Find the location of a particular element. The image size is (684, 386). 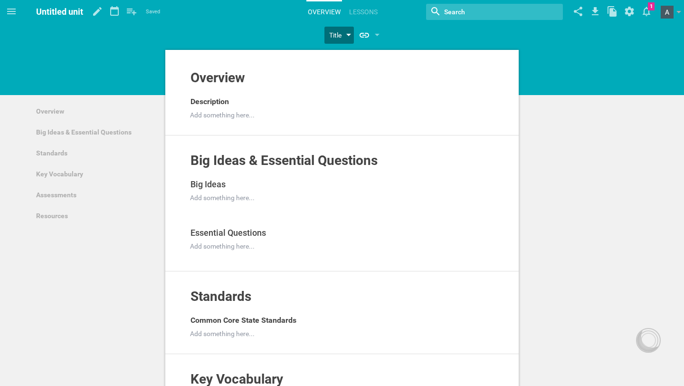

a: Lessons is located at coordinates (363, 12).